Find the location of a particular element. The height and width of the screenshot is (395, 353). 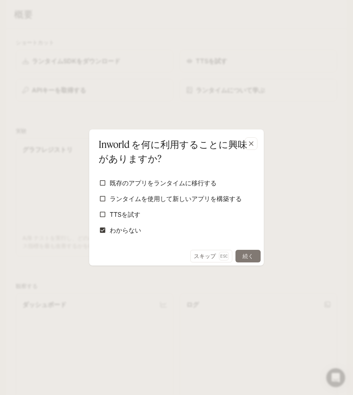

font: 続く is located at coordinates (248, 256).